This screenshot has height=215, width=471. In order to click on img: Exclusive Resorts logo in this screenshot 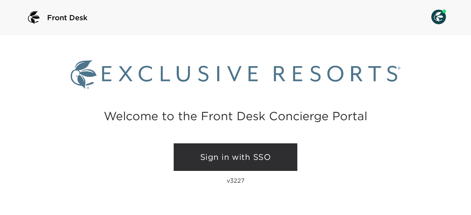, I will do `click(236, 75)`.